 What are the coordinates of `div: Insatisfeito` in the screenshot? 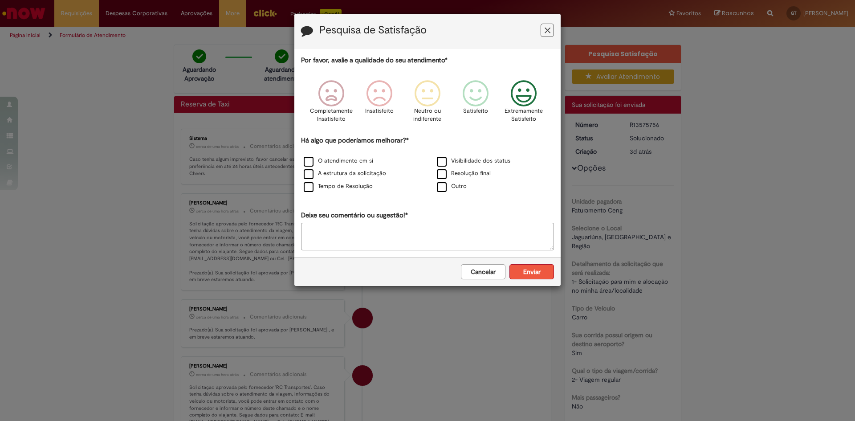 It's located at (379, 104).